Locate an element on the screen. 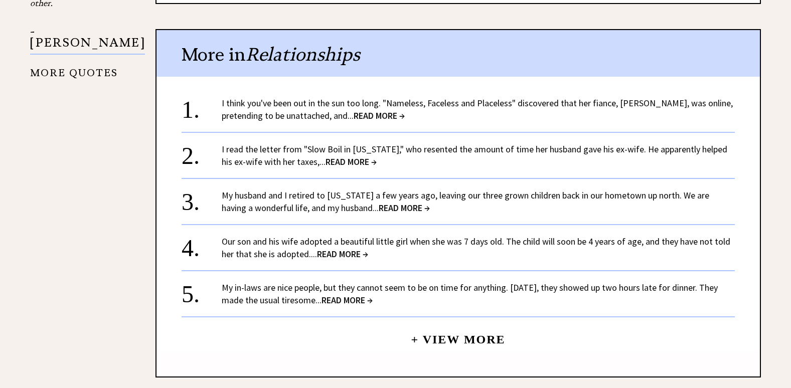 Image resolution: width=791 pixels, height=388 pixels. div: 2. is located at coordinates (202, 152).